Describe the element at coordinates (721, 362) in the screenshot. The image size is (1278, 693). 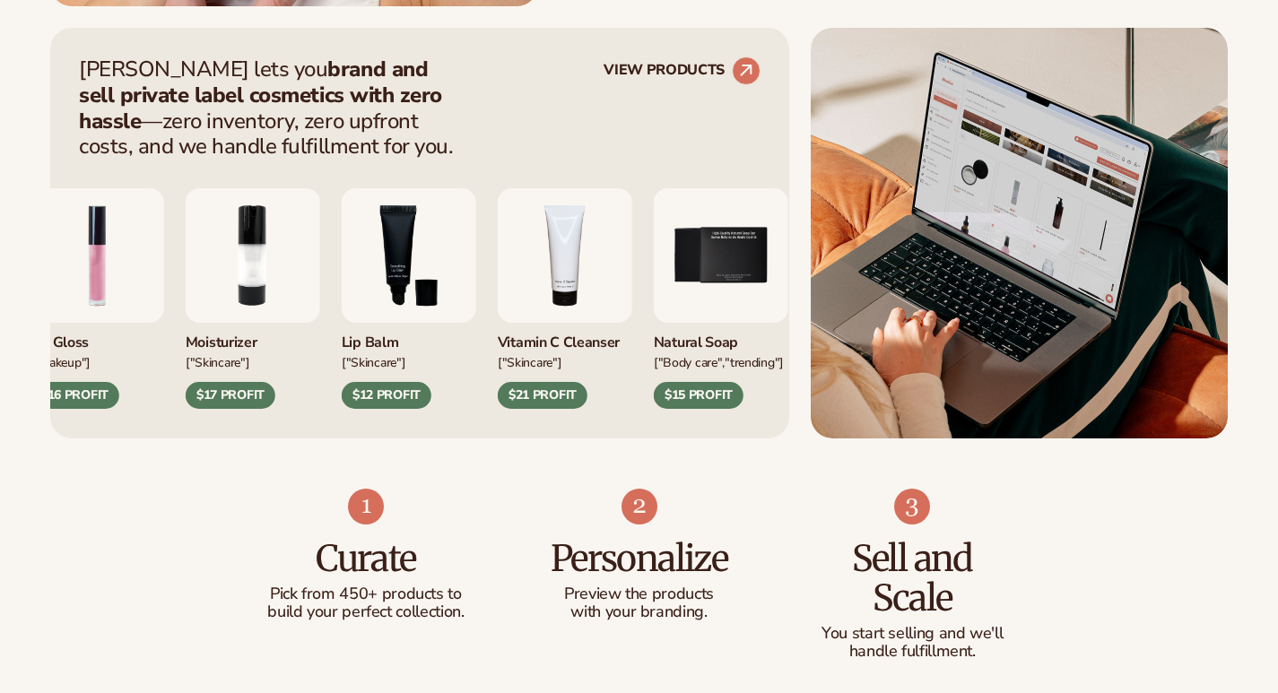
I see `div: ["BODY Care","TRENDING"]` at that location.